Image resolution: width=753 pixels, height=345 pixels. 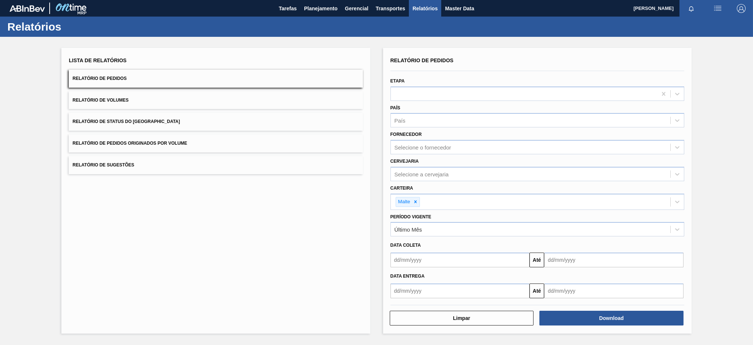 I want to click on button: Relatório de Volumes, so click(x=216, y=100).